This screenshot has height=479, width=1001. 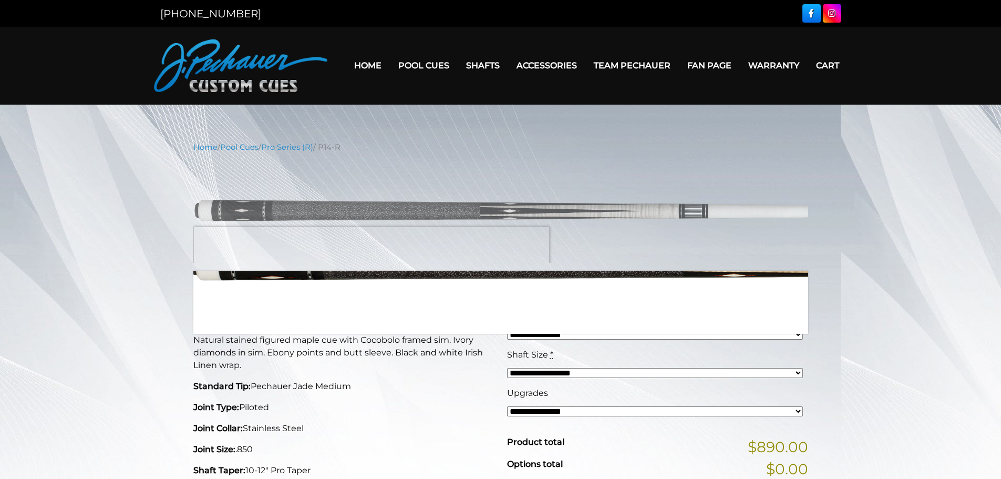 I want to click on strong: This Pechauer pool cue takes 6-10 weeks to ship., so click(x=313, y=321).